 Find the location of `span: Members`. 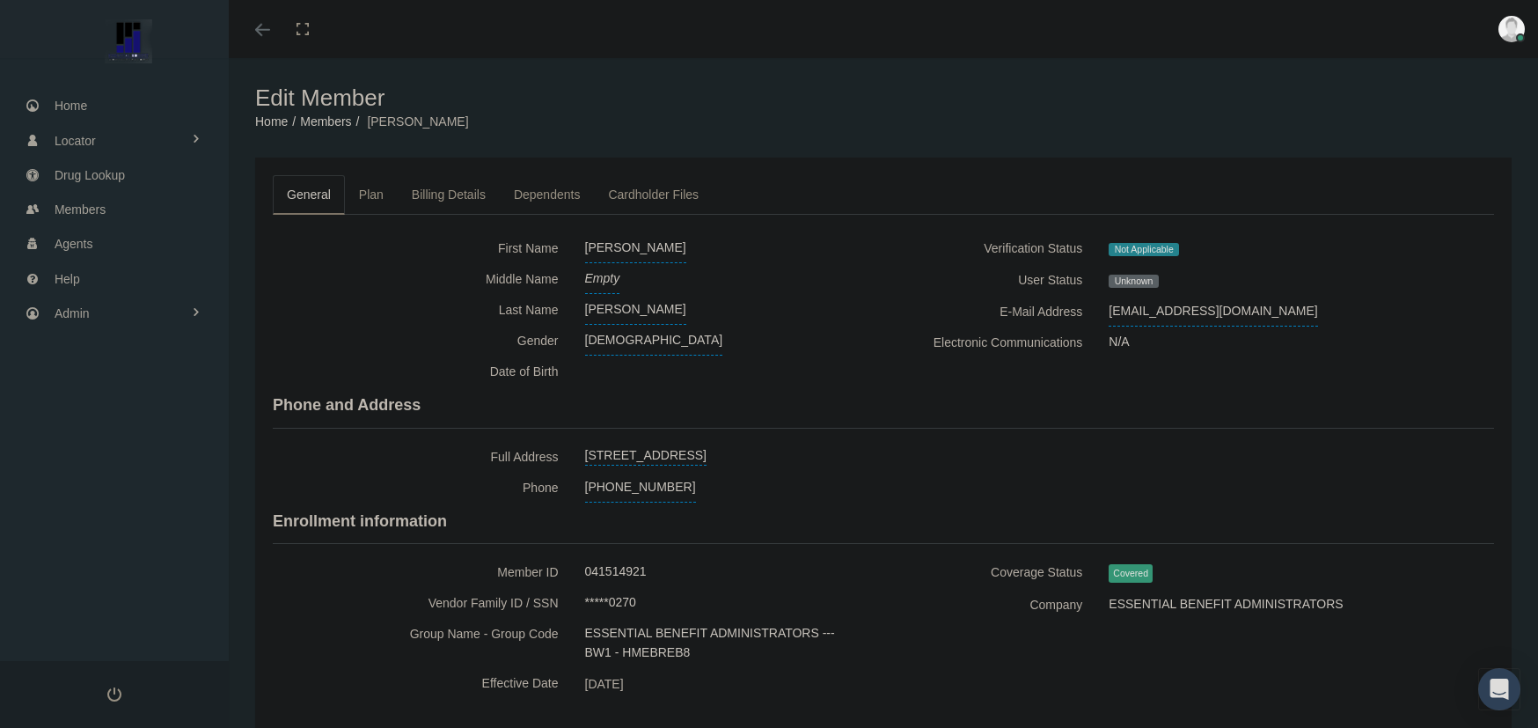

span: Members is located at coordinates (80, 209).